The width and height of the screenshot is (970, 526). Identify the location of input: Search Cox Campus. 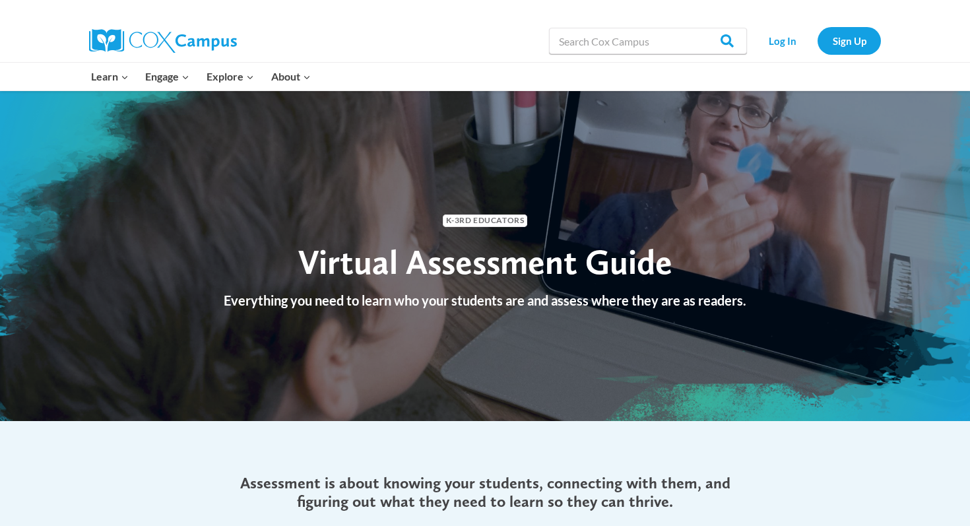
(648, 41).